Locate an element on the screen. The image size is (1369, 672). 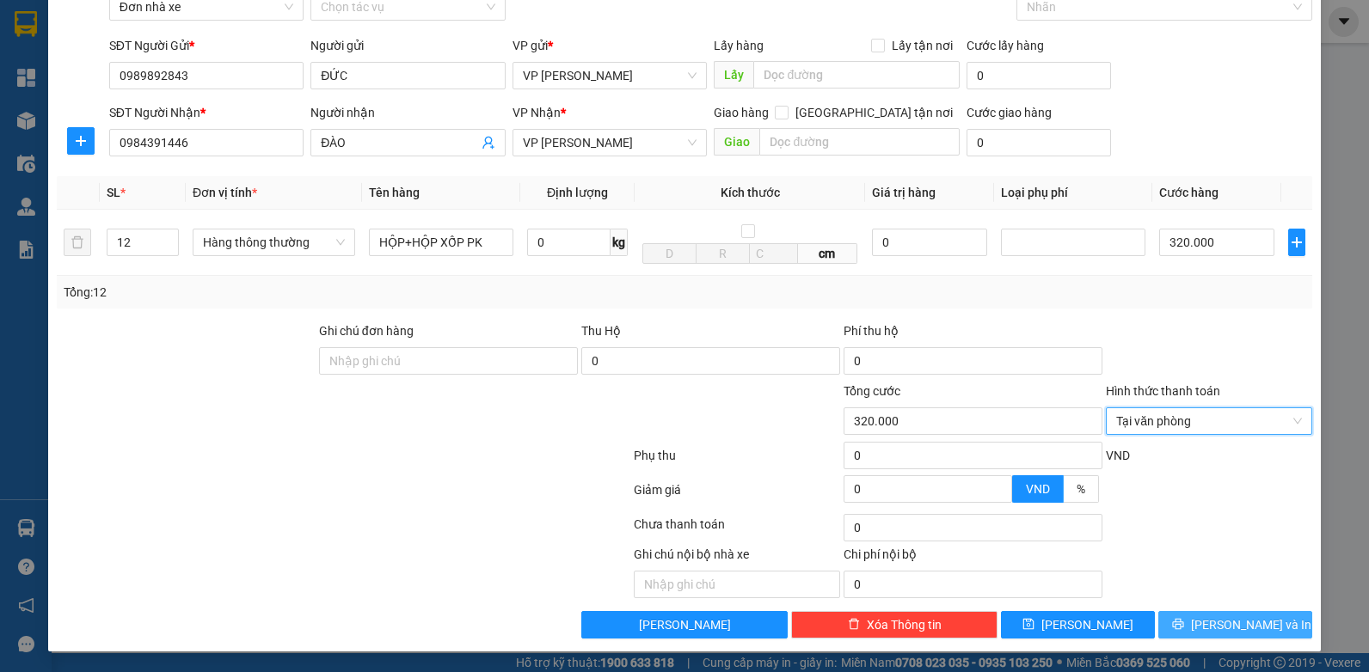
div: Phí thu hộ is located at coordinates (972, 334).